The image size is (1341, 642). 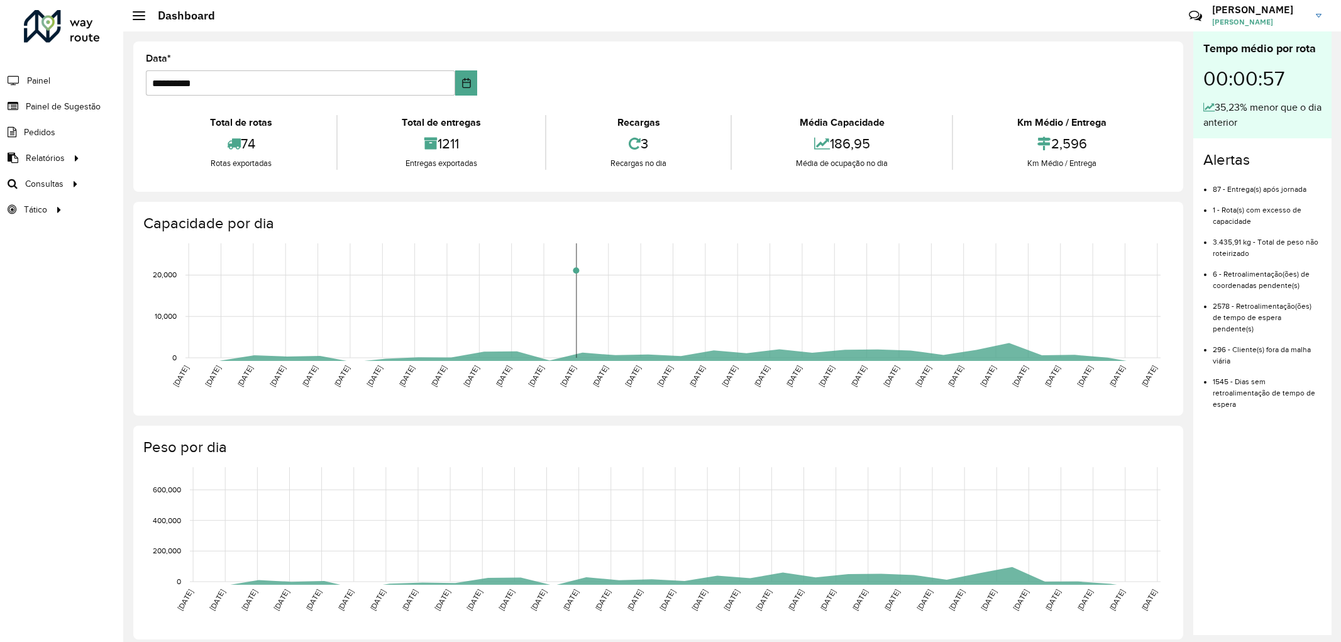 What do you see at coordinates (165, 275) in the screenshot?
I see `text: 20,000` at bounding box center [165, 275].